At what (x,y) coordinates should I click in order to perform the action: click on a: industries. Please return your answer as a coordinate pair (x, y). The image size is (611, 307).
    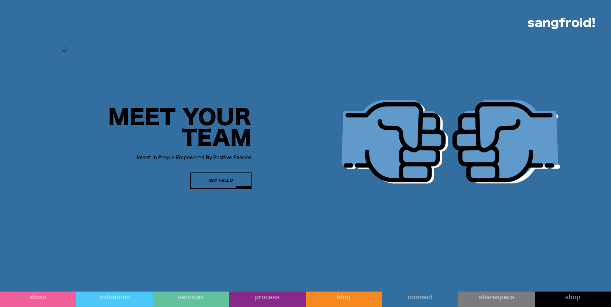
    Looking at the image, I should click on (114, 300).